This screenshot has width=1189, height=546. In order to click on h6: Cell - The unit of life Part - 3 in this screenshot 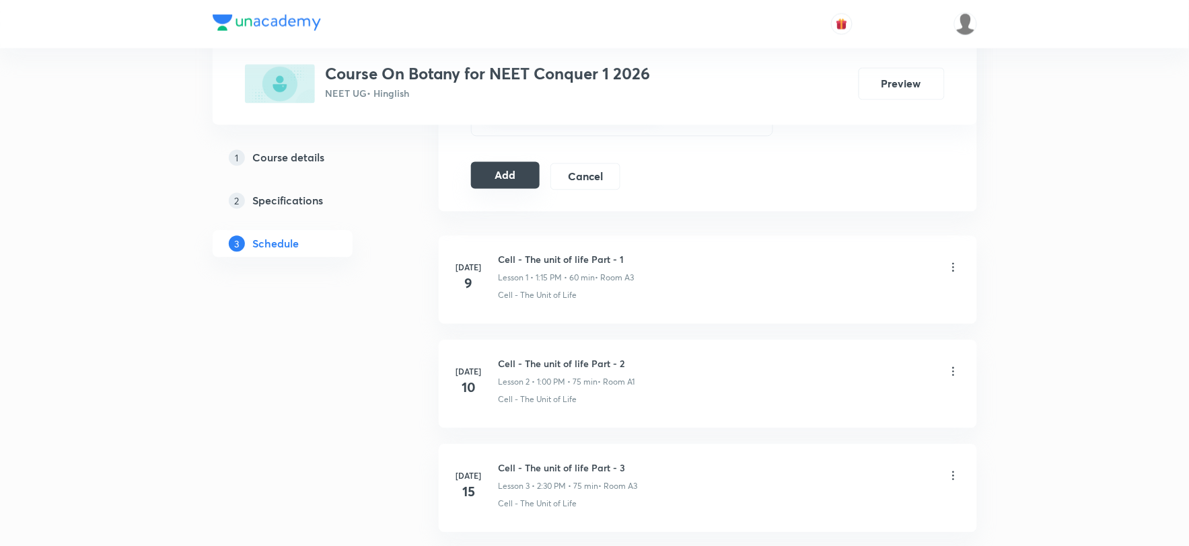, I will do `click(568, 468)`.